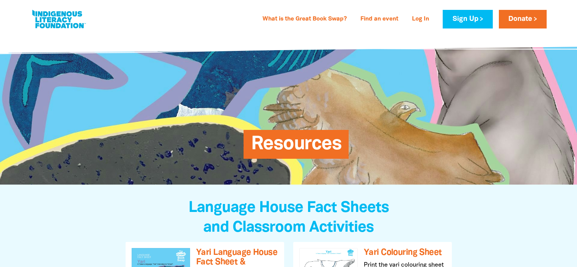  Describe the element at coordinates (404, 252) in the screenshot. I see `h3: Yari Colouring Sheet` at that location.